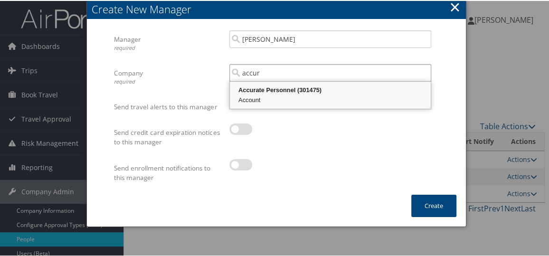 This screenshot has width=549, height=256. What do you see at coordinates (330, 99) in the screenshot?
I see `div: Account` at bounding box center [330, 99].